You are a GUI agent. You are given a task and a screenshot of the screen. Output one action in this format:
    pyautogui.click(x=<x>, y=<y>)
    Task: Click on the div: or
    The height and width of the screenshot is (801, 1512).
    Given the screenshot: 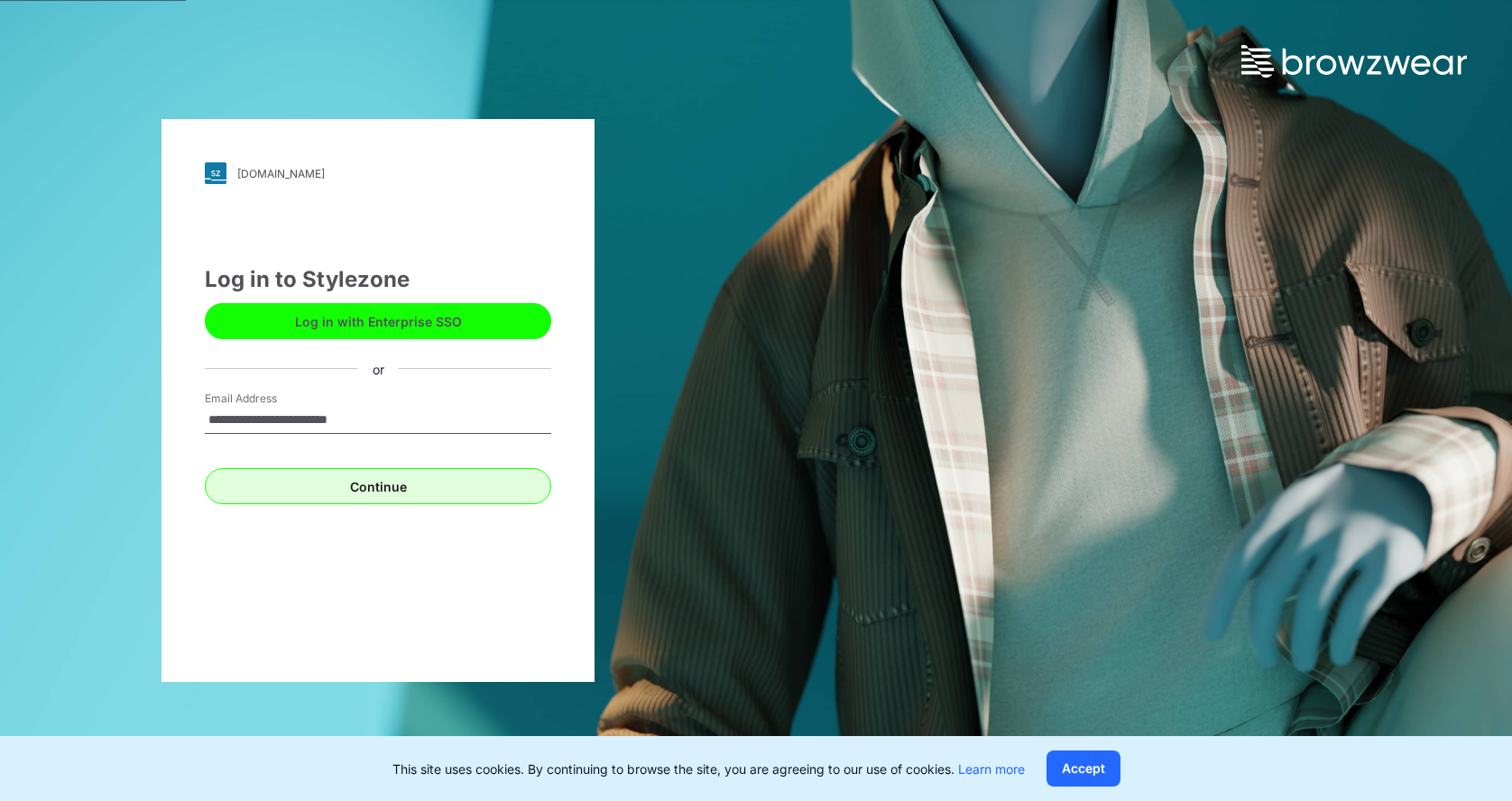 What is the action you would take?
    pyautogui.click(x=378, y=368)
    